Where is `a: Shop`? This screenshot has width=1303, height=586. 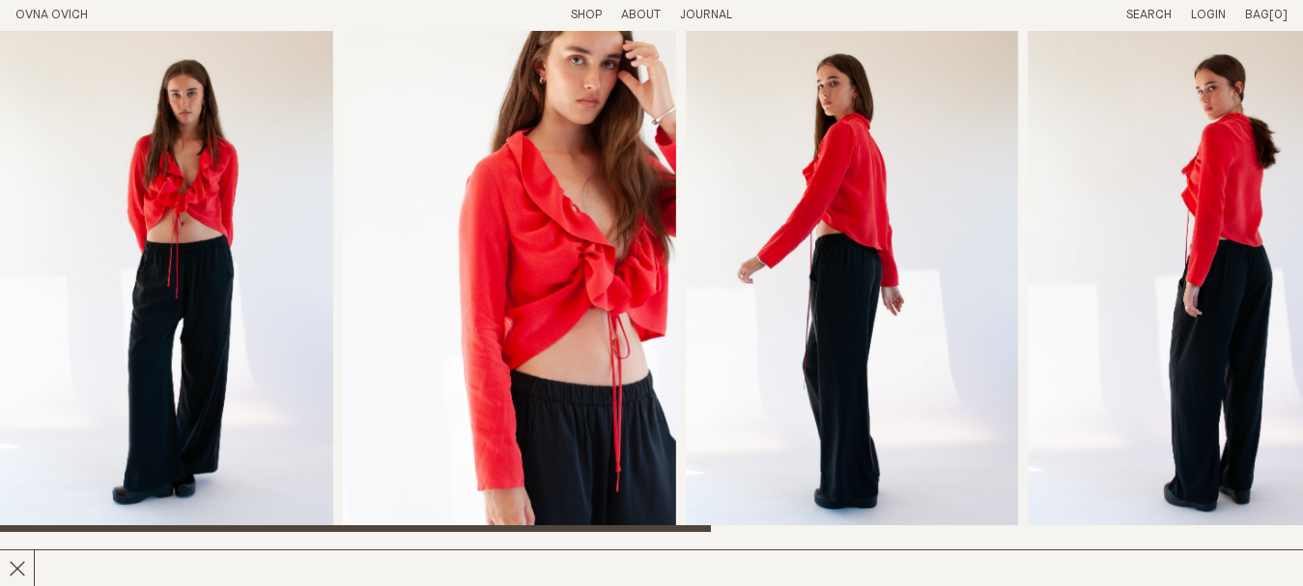 a: Shop is located at coordinates (586, 14).